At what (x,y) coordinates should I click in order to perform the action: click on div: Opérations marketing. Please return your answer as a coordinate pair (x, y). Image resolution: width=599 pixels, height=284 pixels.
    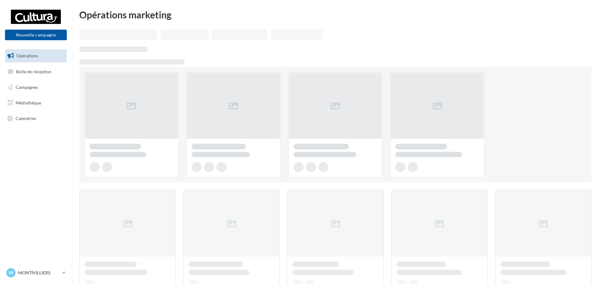
    Looking at the image, I should click on (335, 15).